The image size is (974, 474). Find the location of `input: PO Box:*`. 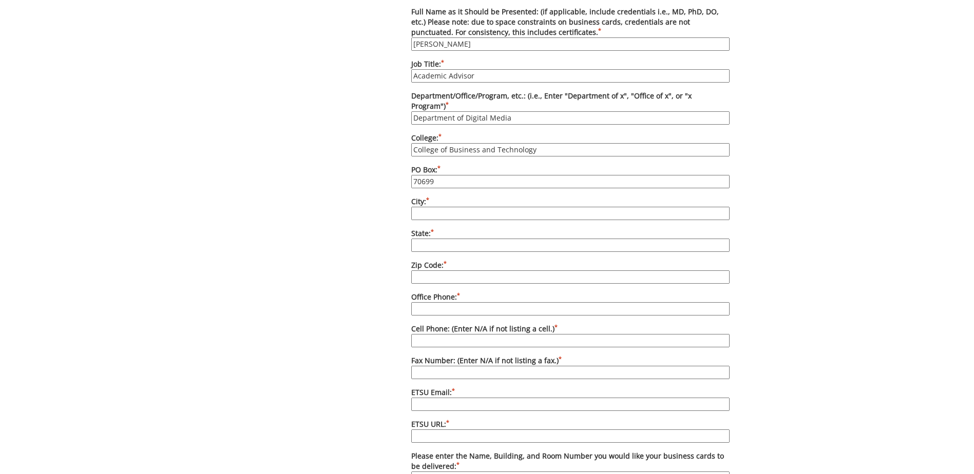

input: PO Box:* is located at coordinates (570, 182).